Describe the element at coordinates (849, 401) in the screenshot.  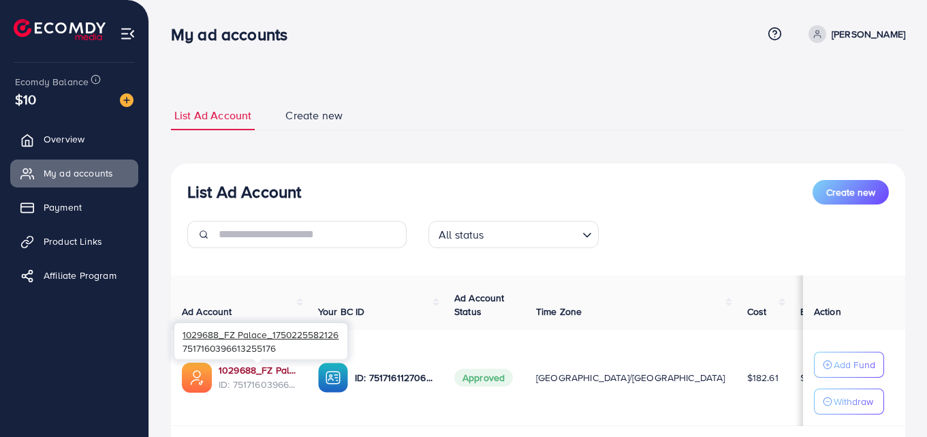
I see `button: Withdraw` at that location.